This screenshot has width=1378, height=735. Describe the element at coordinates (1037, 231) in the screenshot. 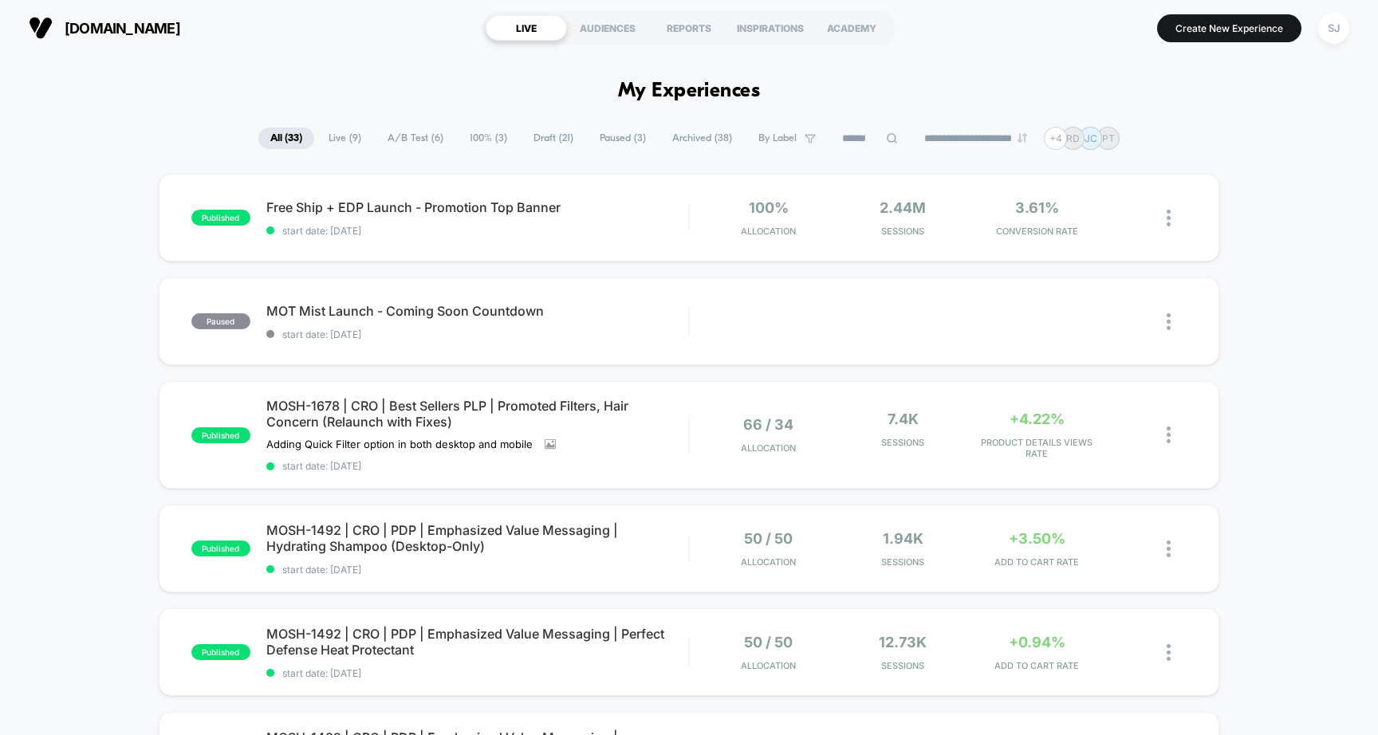

I see `span: CONVERSION RATE` at that location.